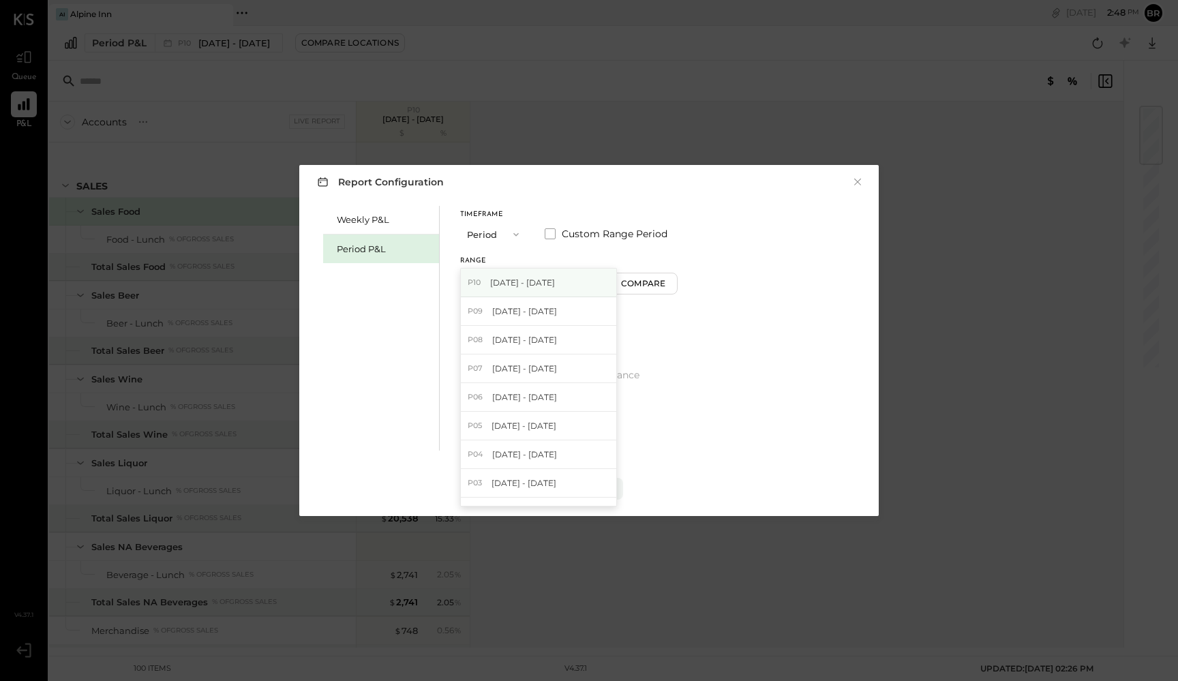 This screenshot has height=681, width=1178. What do you see at coordinates (643, 283) in the screenshot?
I see `div: Compare` at bounding box center [643, 283].